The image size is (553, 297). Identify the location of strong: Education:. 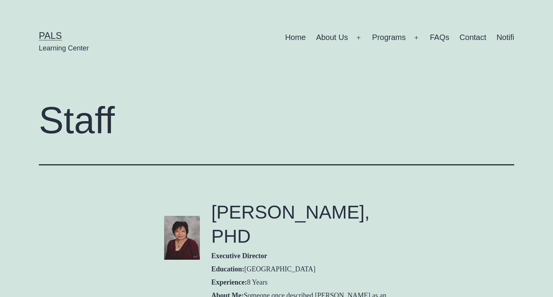
(228, 269).